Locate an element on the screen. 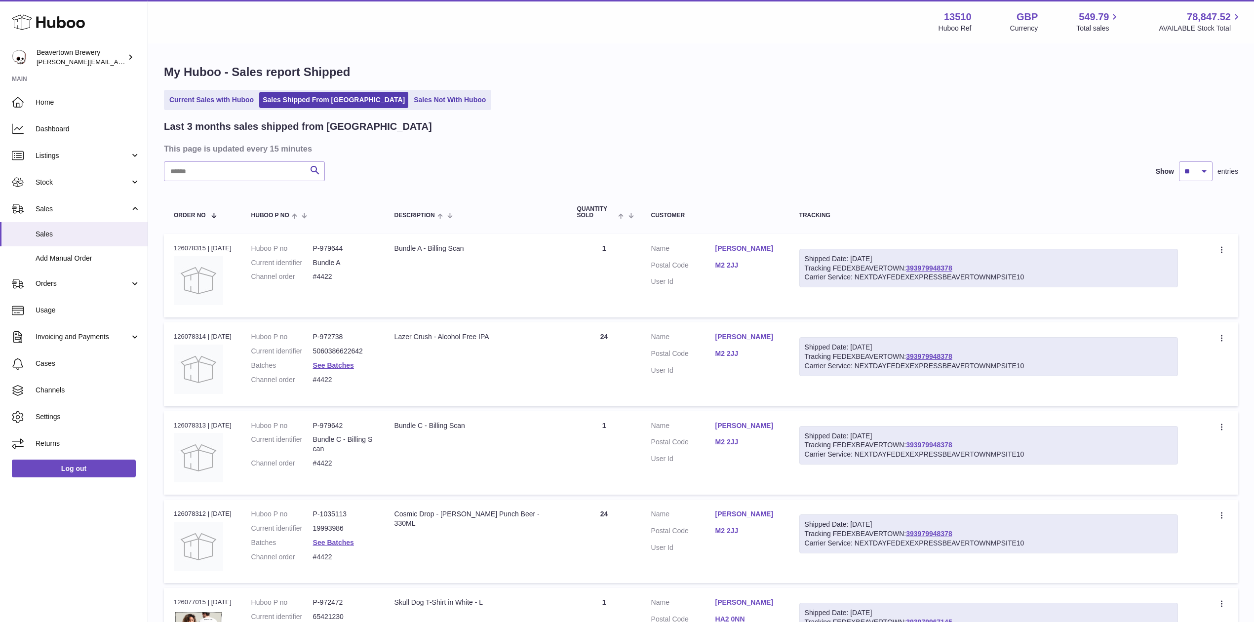 This screenshot has height=622, width=1254. div: Tracking is located at coordinates (988, 215).